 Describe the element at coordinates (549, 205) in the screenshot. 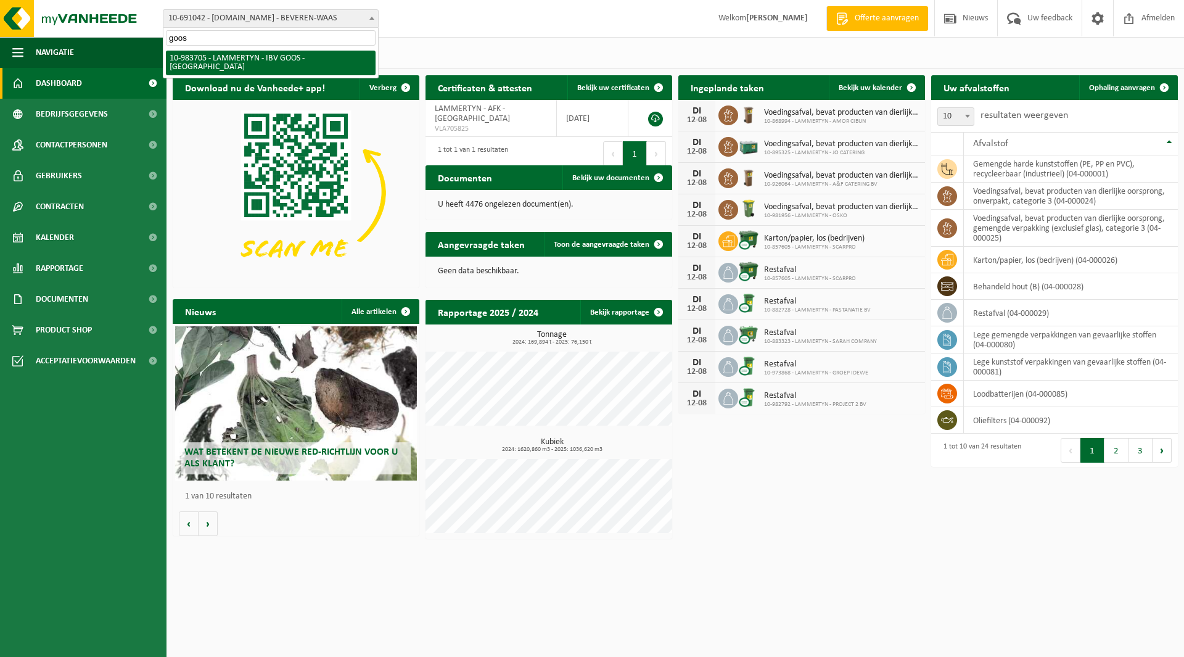

I see `p: U heeft 4476 ongelezen document(en).` at that location.